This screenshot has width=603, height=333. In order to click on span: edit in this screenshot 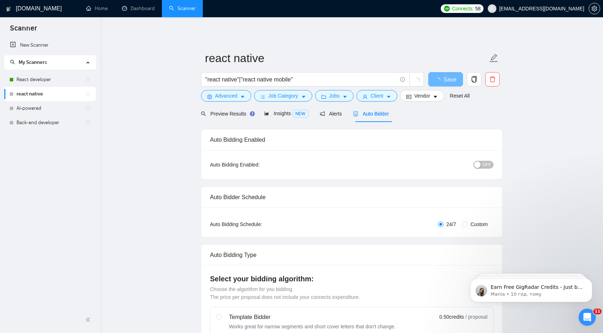, I will do `click(494, 58)`.